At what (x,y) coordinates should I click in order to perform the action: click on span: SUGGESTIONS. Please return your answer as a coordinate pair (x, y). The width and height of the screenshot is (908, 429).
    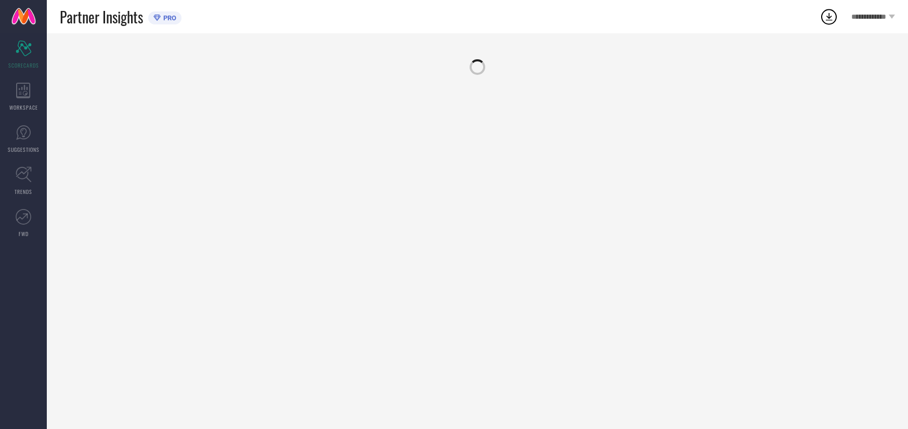
    Looking at the image, I should click on (23, 149).